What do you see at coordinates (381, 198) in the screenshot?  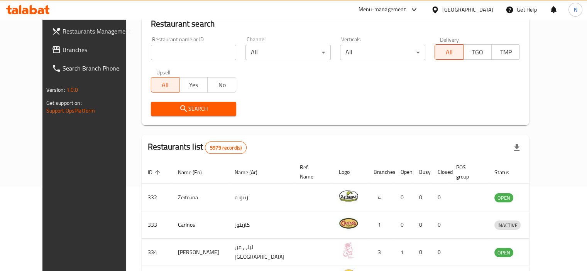 I see `td: 4` at bounding box center [381, 198].